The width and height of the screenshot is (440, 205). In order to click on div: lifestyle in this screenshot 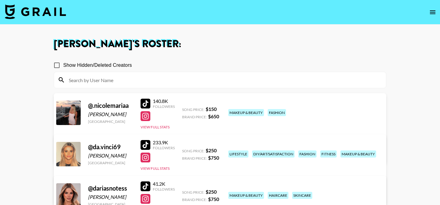, I will do `click(238, 153)`.